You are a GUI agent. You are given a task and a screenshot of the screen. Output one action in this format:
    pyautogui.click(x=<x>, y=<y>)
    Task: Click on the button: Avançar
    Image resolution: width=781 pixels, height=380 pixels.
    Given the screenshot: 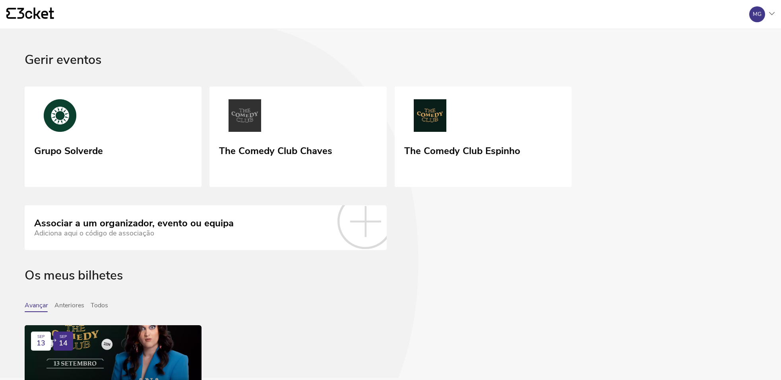 What is the action you would take?
    pyautogui.click(x=36, y=307)
    